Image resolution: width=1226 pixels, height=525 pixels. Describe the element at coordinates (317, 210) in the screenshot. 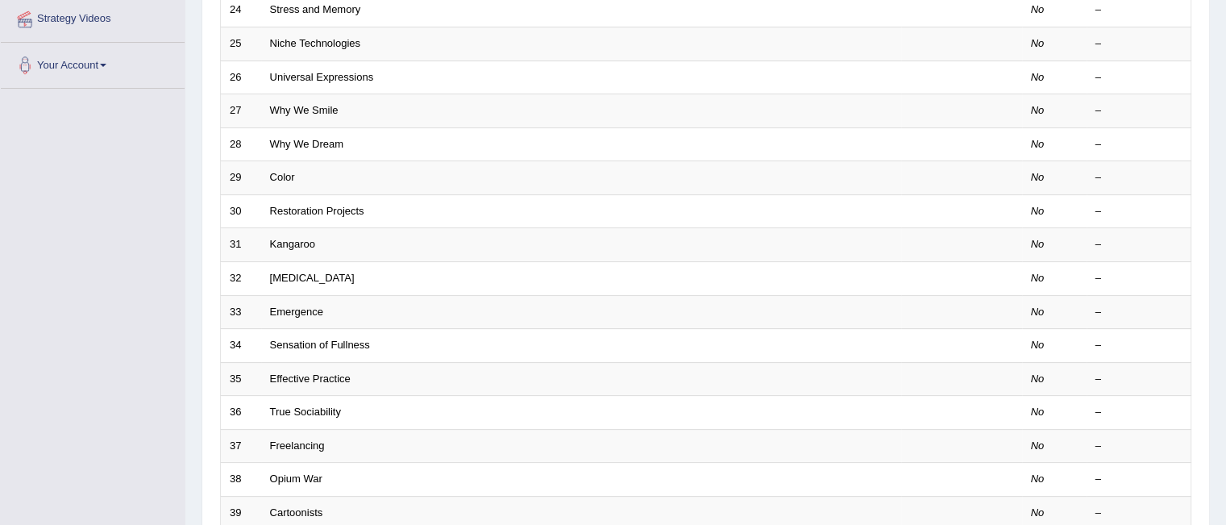

I see `a: Restoration Projects` at that location.